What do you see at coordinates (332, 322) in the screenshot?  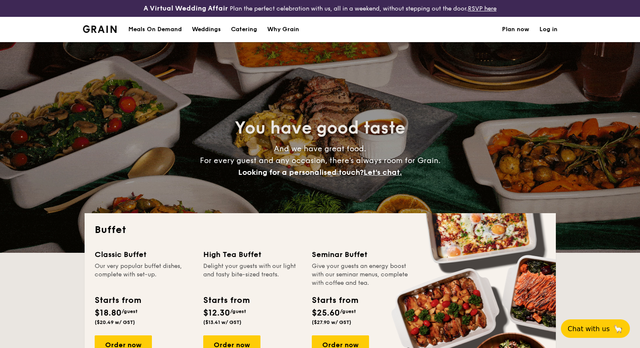 I see `span: ($27.90 w/ GST)` at bounding box center [332, 322].